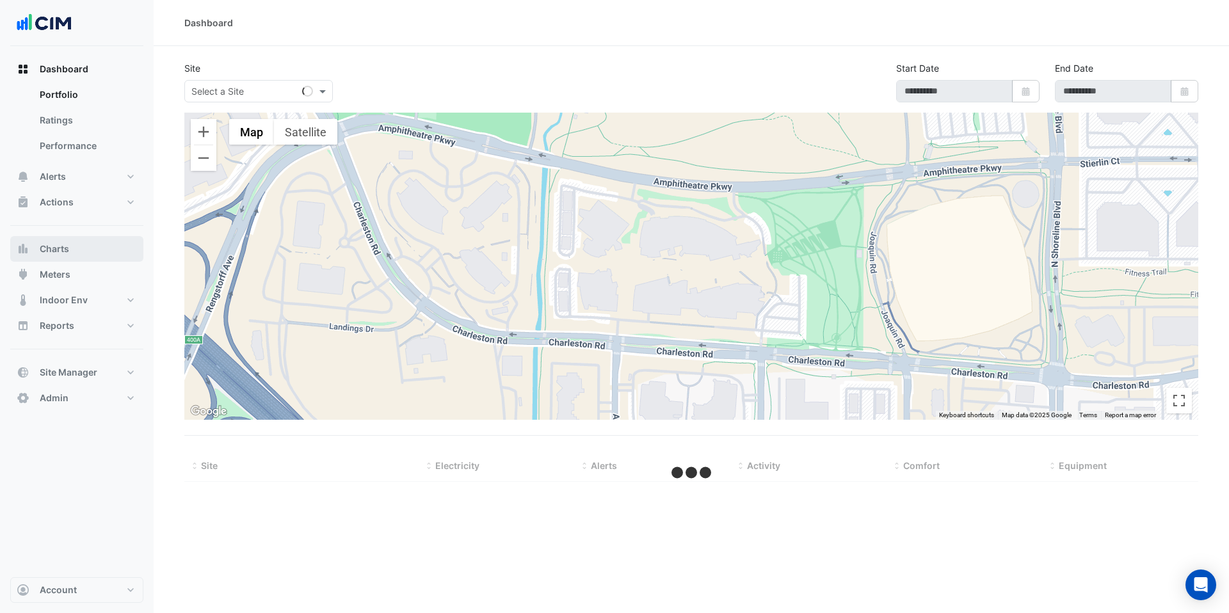 This screenshot has height=613, width=1229. I want to click on span: Comfort, so click(921, 465).